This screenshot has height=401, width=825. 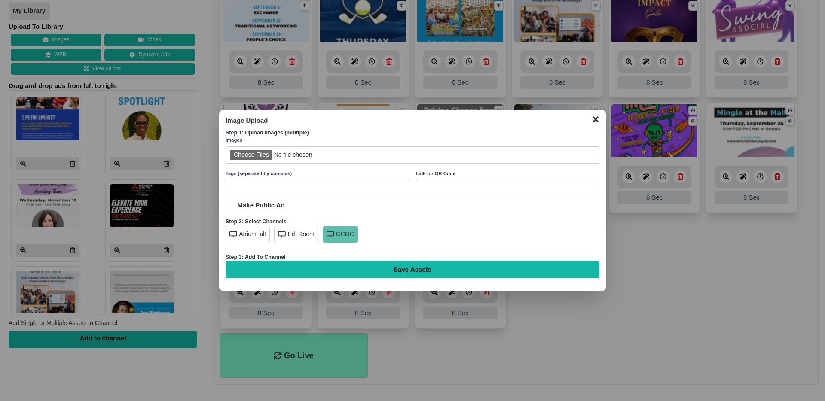 I want to click on div: Step 3: Add To Channel, so click(x=412, y=258).